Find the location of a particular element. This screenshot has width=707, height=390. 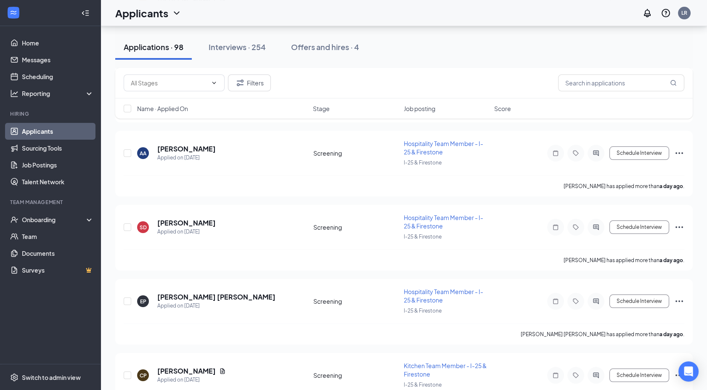

a: Talent Network is located at coordinates (58, 182).